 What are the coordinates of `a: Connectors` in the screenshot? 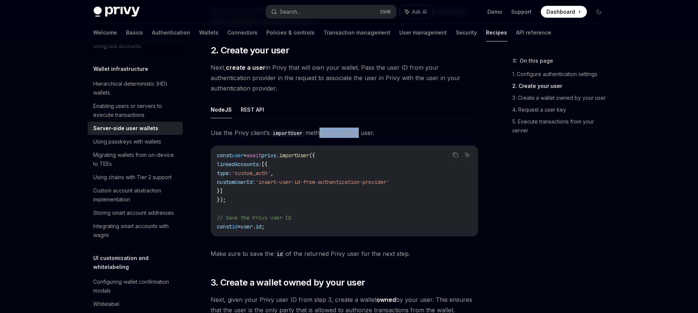 It's located at (242, 33).